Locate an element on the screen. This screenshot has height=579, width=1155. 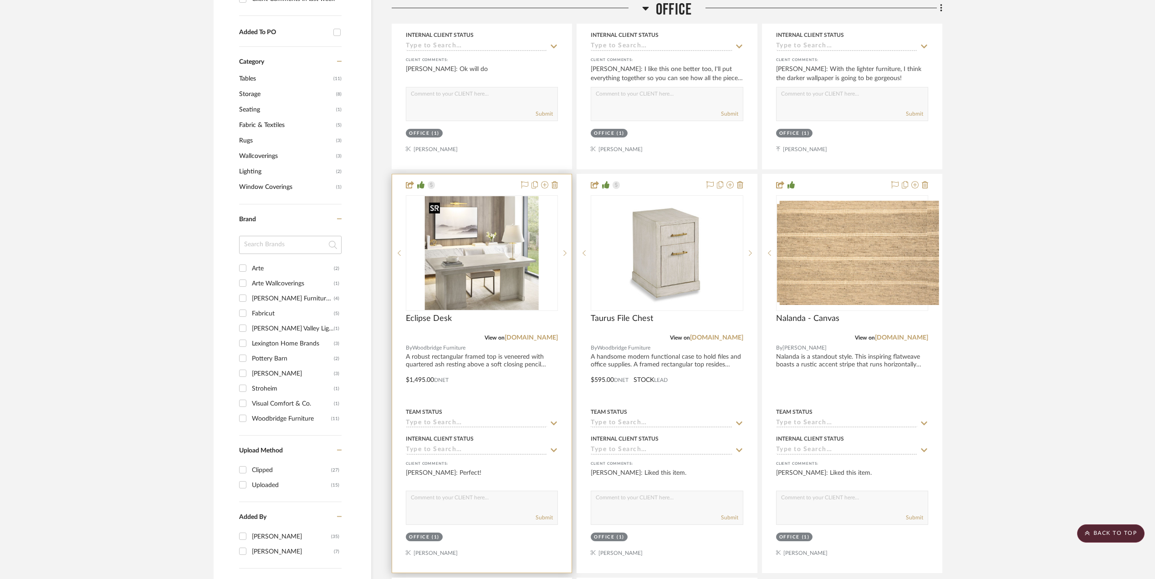
div: Arte Wallcoverings is located at coordinates (293, 284).